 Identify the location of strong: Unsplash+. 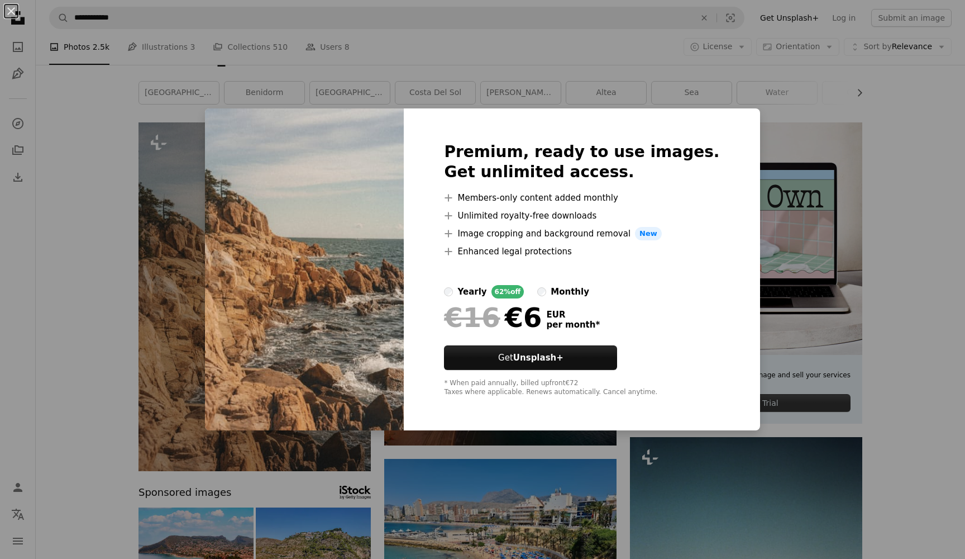
(539, 358).